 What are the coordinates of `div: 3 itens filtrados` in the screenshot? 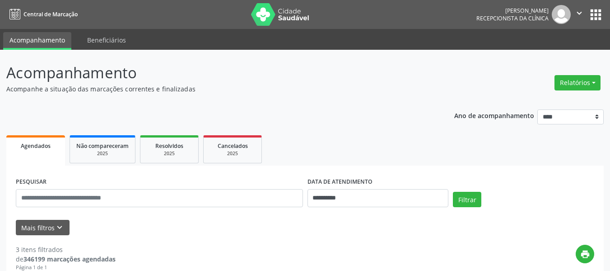 It's located at (66, 249).